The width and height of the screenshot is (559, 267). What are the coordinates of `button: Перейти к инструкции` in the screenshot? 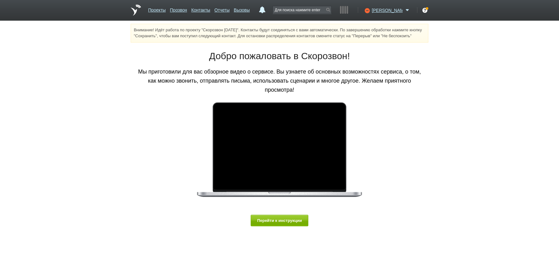 It's located at (280, 221).